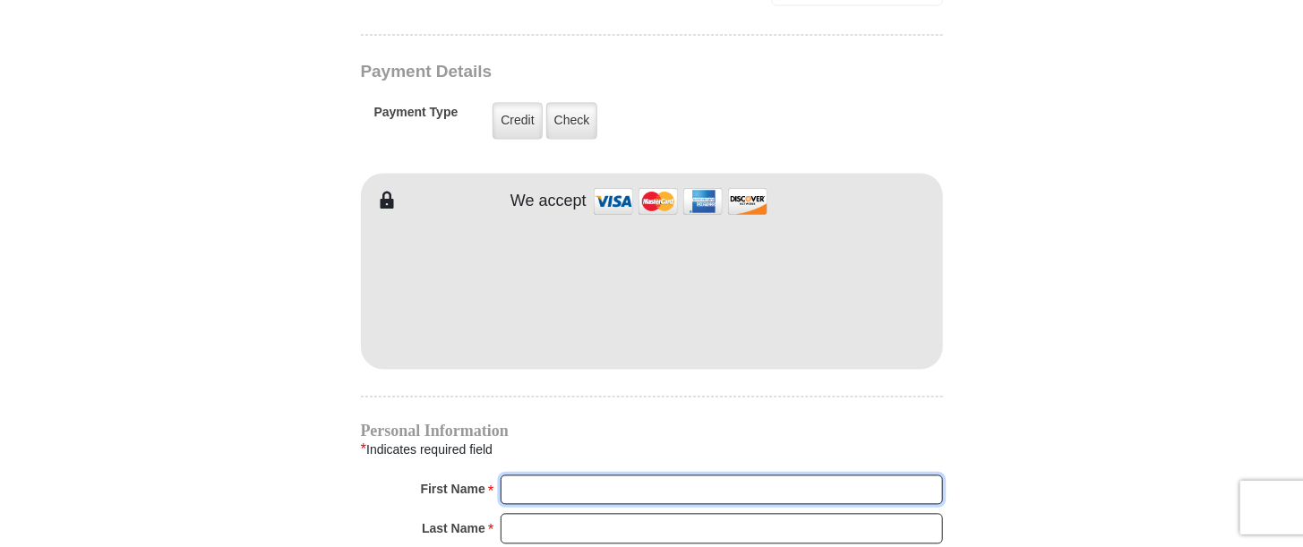 This screenshot has height=547, width=1303. Describe the element at coordinates (680, 201) in the screenshot. I see `img: credit cards accepted` at that location.